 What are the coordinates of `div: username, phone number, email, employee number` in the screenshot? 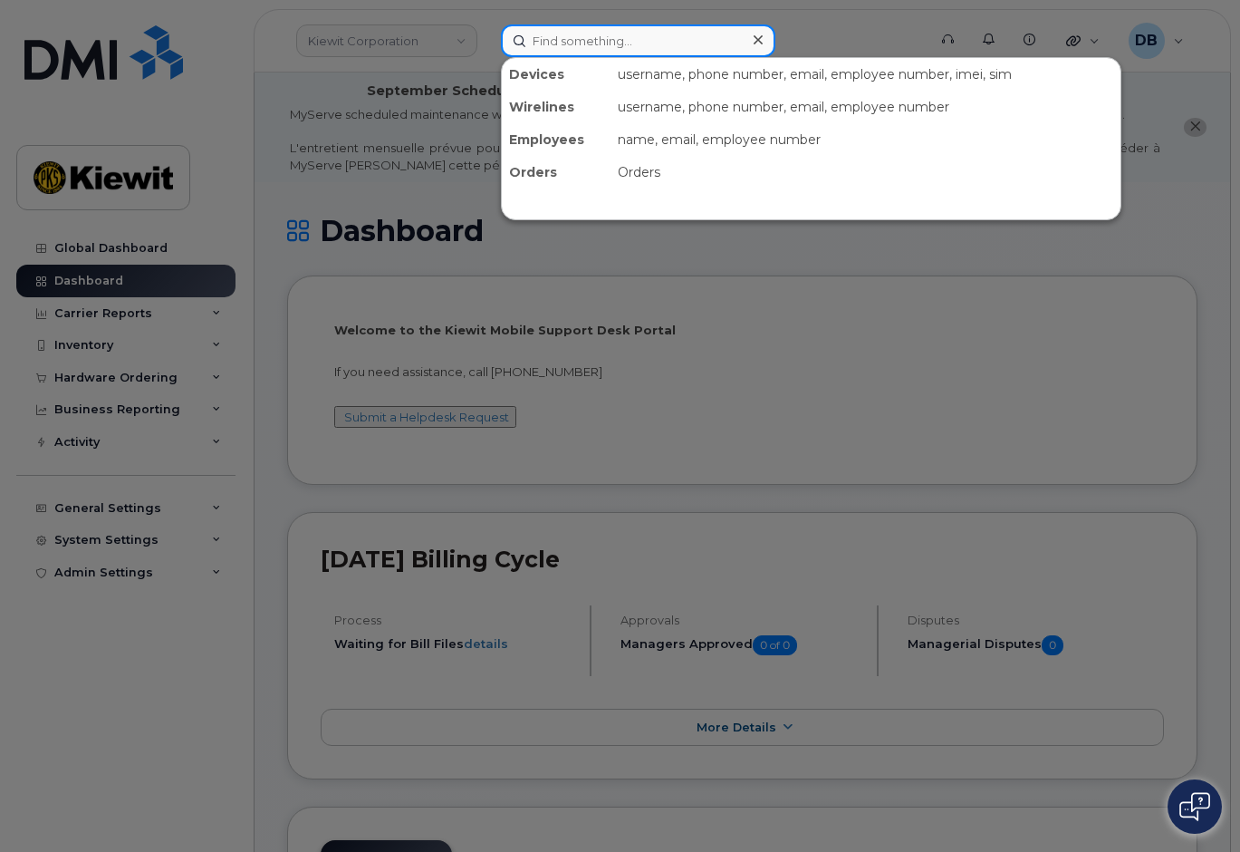 It's located at (865, 107).